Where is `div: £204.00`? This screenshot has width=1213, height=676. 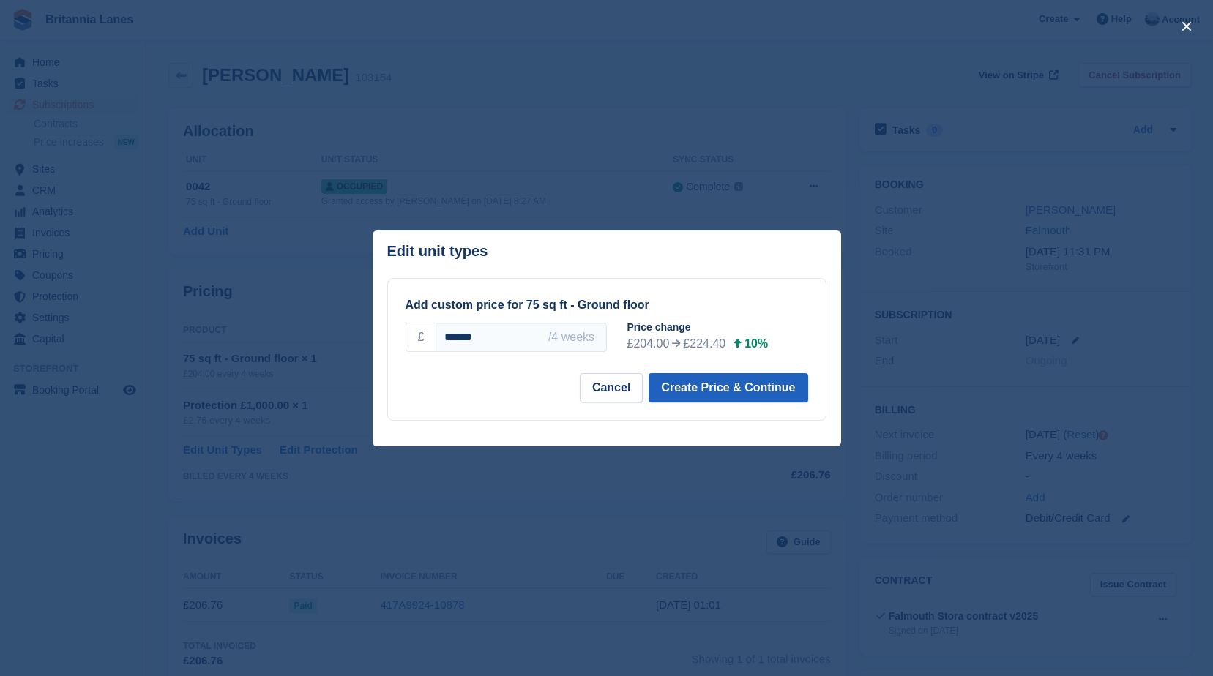
div: £204.00 is located at coordinates (649, 344).